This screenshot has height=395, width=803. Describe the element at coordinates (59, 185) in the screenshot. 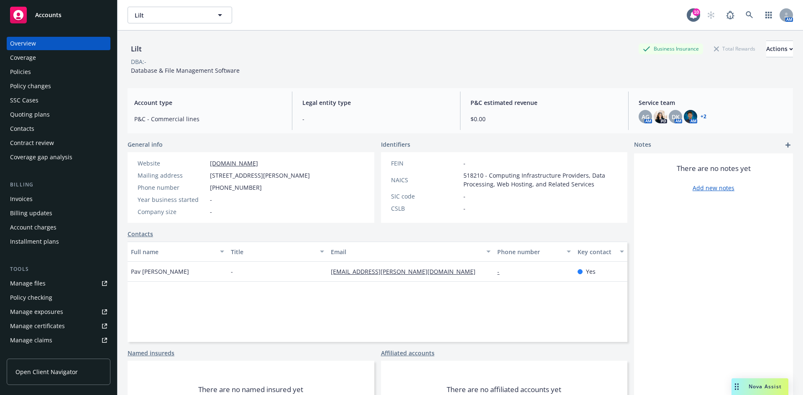

I see `div: Billing` at that location.